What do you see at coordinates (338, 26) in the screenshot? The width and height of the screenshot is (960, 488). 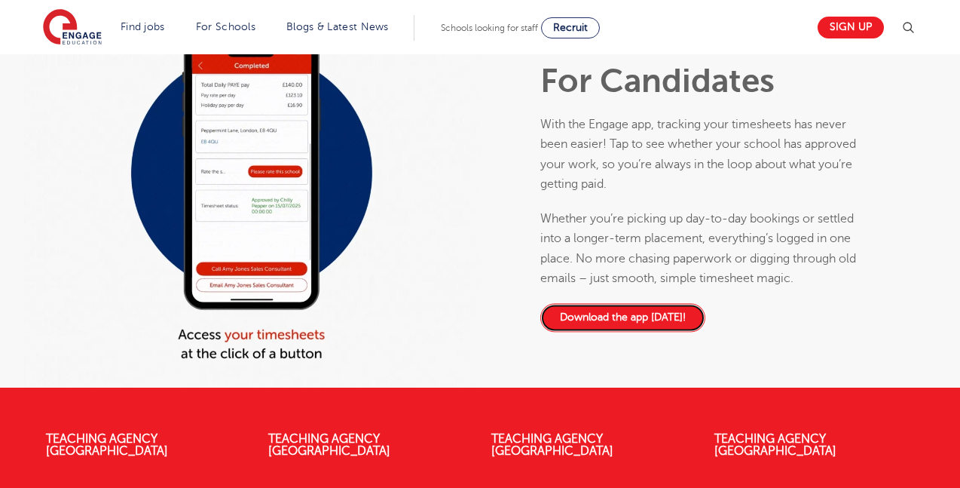 I see `a: Blogs & Latest News` at bounding box center [338, 26].